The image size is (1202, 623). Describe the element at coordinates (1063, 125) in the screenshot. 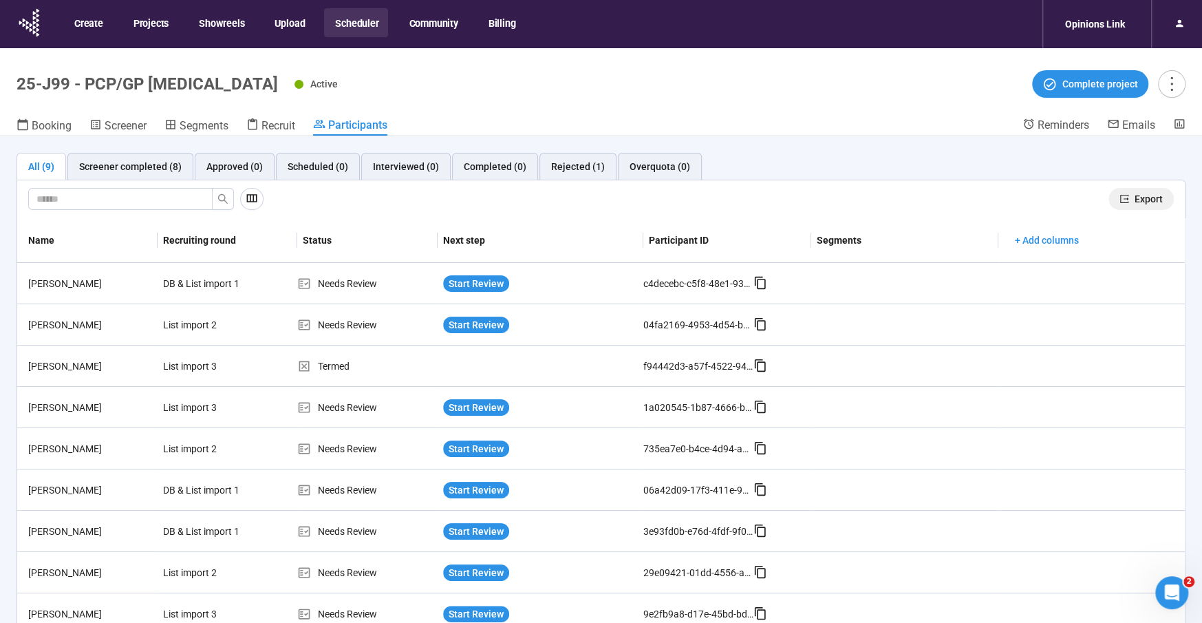

I see `span: Reminders` at that location.